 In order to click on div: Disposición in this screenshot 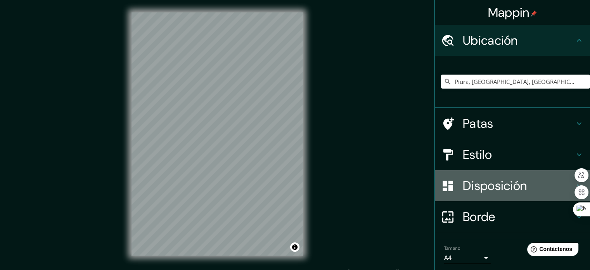, I will do `click(513, 185)`.